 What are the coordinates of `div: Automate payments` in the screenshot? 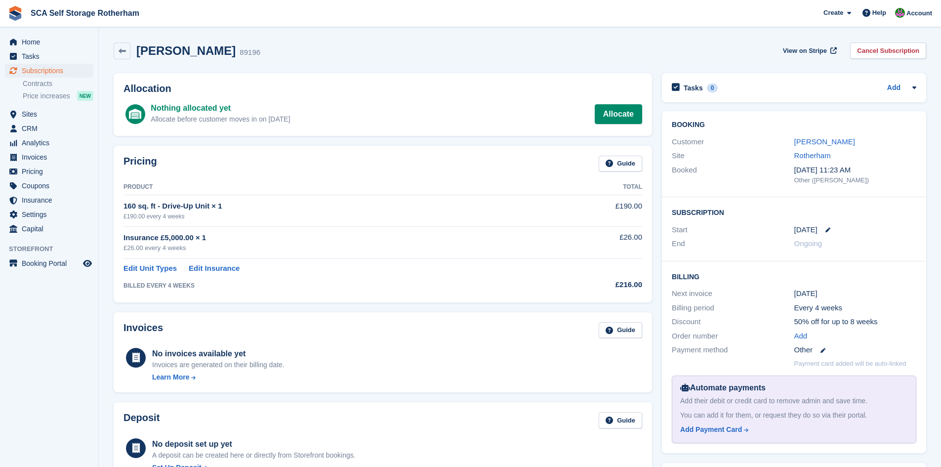 It's located at (794, 388).